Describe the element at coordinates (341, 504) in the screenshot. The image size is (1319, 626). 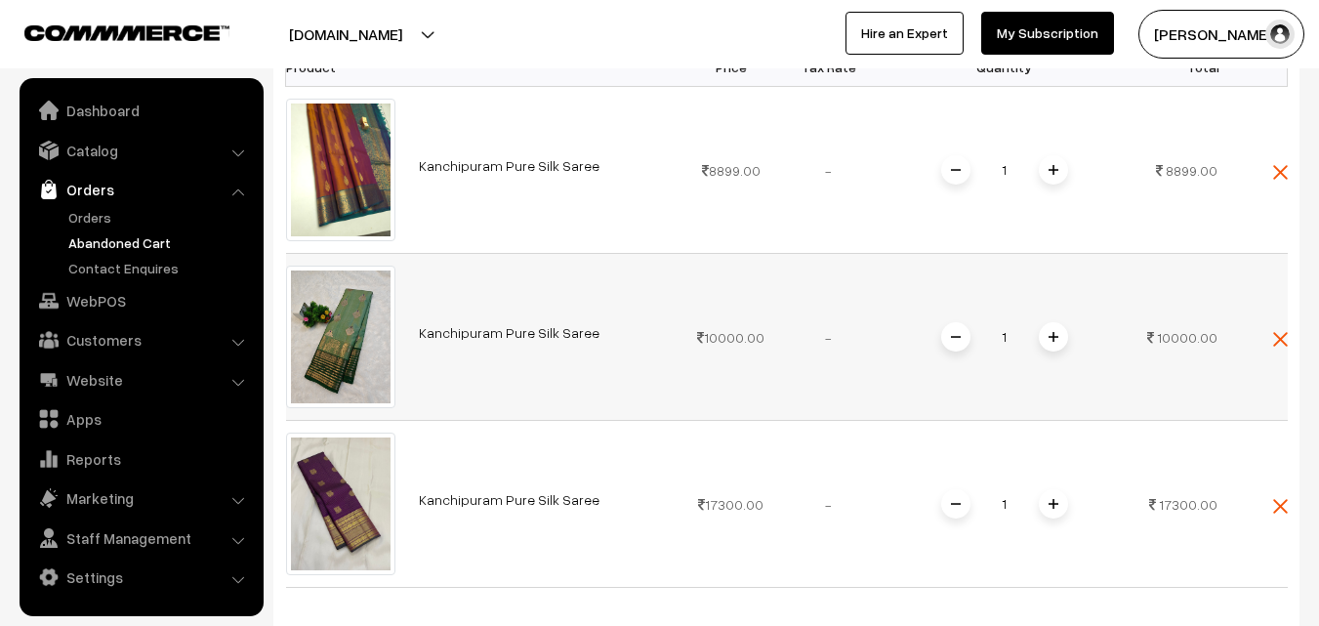
I see `img: kanchipuram-saree-va9741-jun.jpeg` at that location.